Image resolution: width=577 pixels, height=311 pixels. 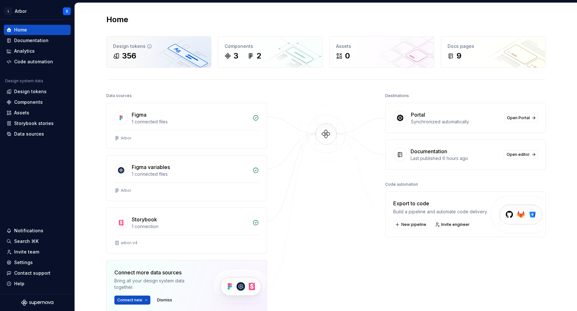 I want to click on span: Dismiss, so click(x=165, y=300).